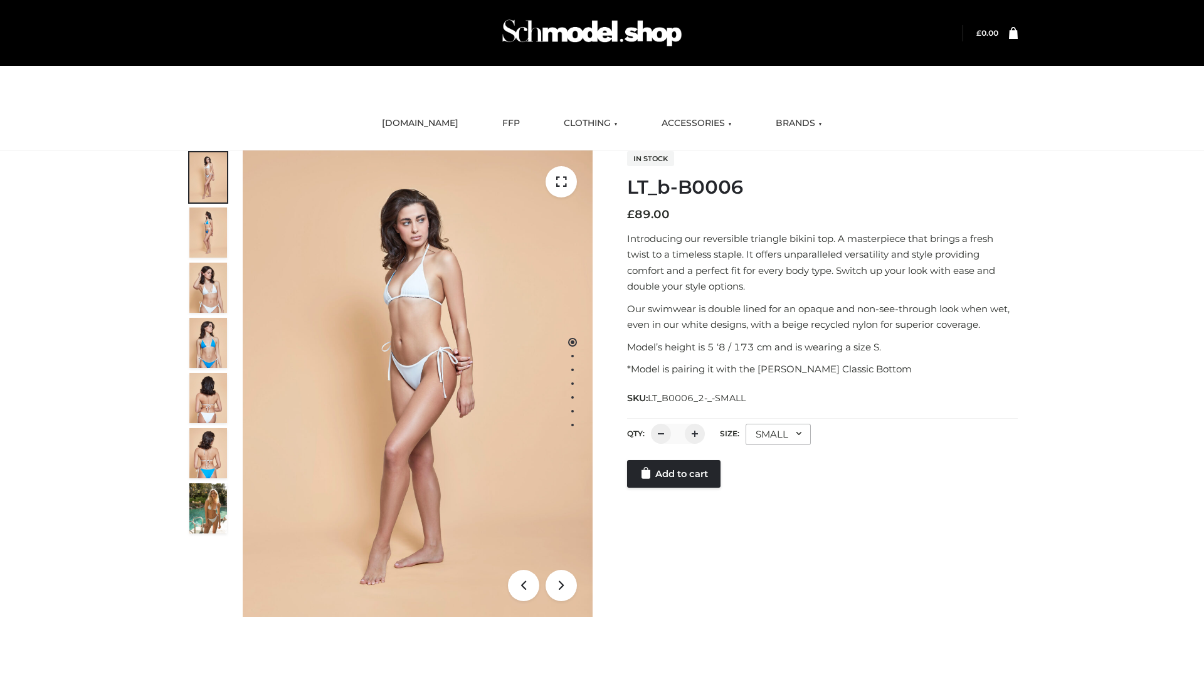 The height and width of the screenshot is (677, 1204). What do you see at coordinates (822, 263) in the screenshot?
I see `p: Introducing our reversible triangle bikini top. A masterpiece that brings a fresh twist to a time...` at bounding box center [822, 263].